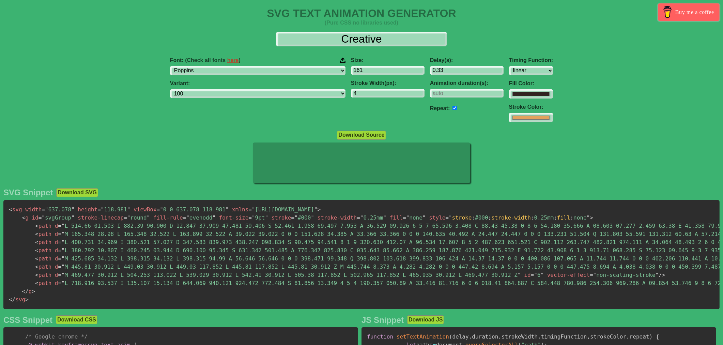  Describe the element at coordinates (467, 60) in the screenshot. I see `label: Delay(s):` at that location.